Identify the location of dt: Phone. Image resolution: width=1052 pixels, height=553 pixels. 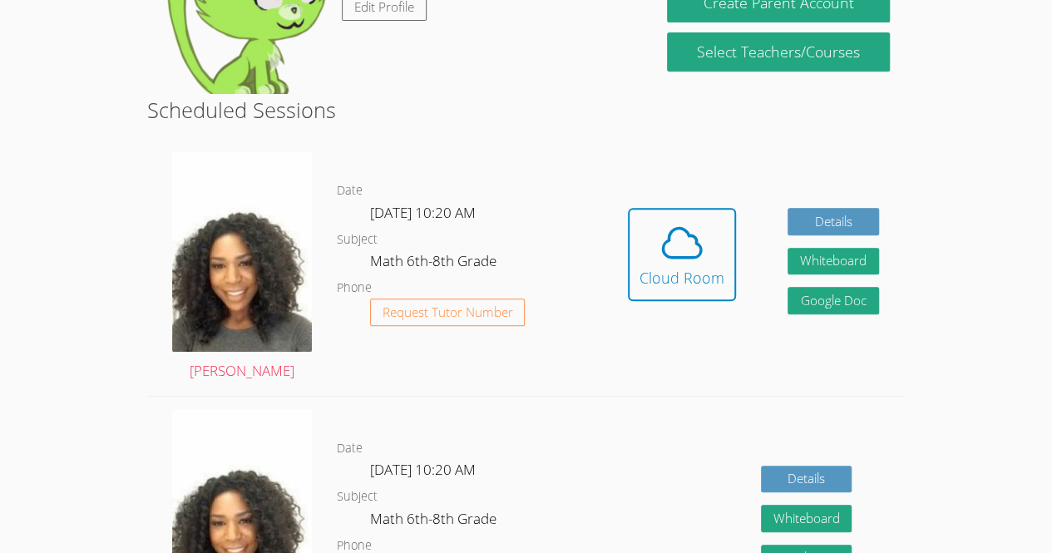
(354, 288).